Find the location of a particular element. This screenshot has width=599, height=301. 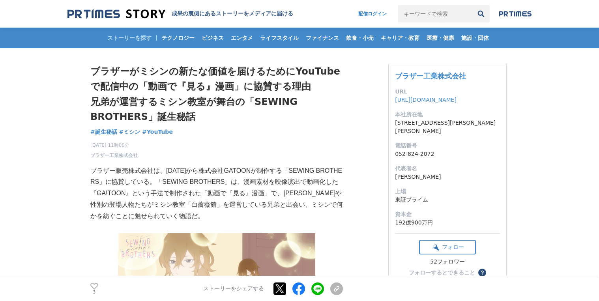

span: #誕生秘話 is located at coordinates (104, 132).